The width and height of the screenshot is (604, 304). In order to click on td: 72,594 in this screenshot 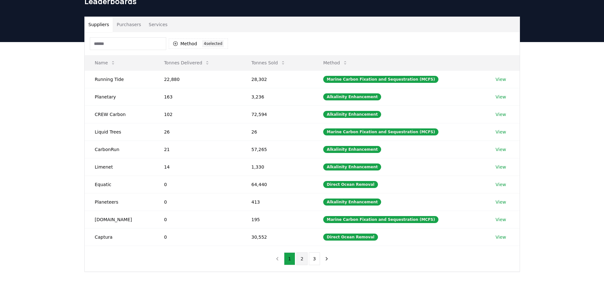, I will do `click(277, 114)`.